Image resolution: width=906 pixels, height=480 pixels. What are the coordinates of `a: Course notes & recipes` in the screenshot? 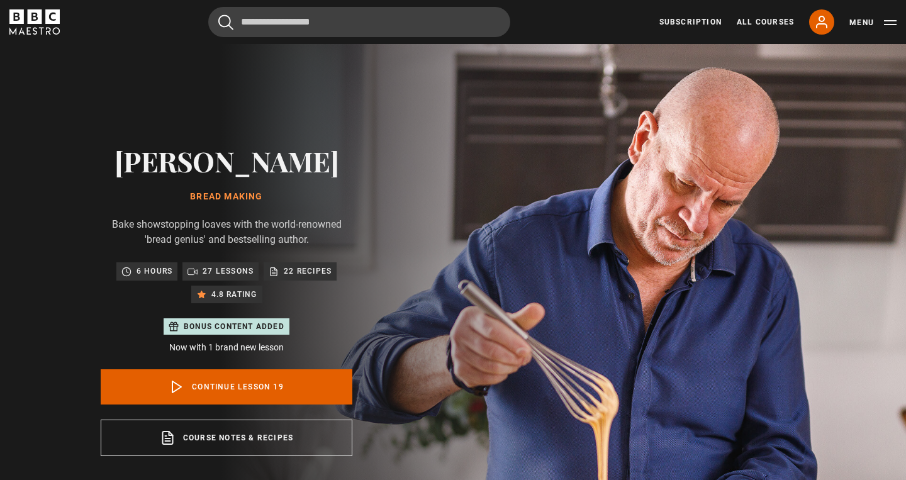 It's located at (226, 438).